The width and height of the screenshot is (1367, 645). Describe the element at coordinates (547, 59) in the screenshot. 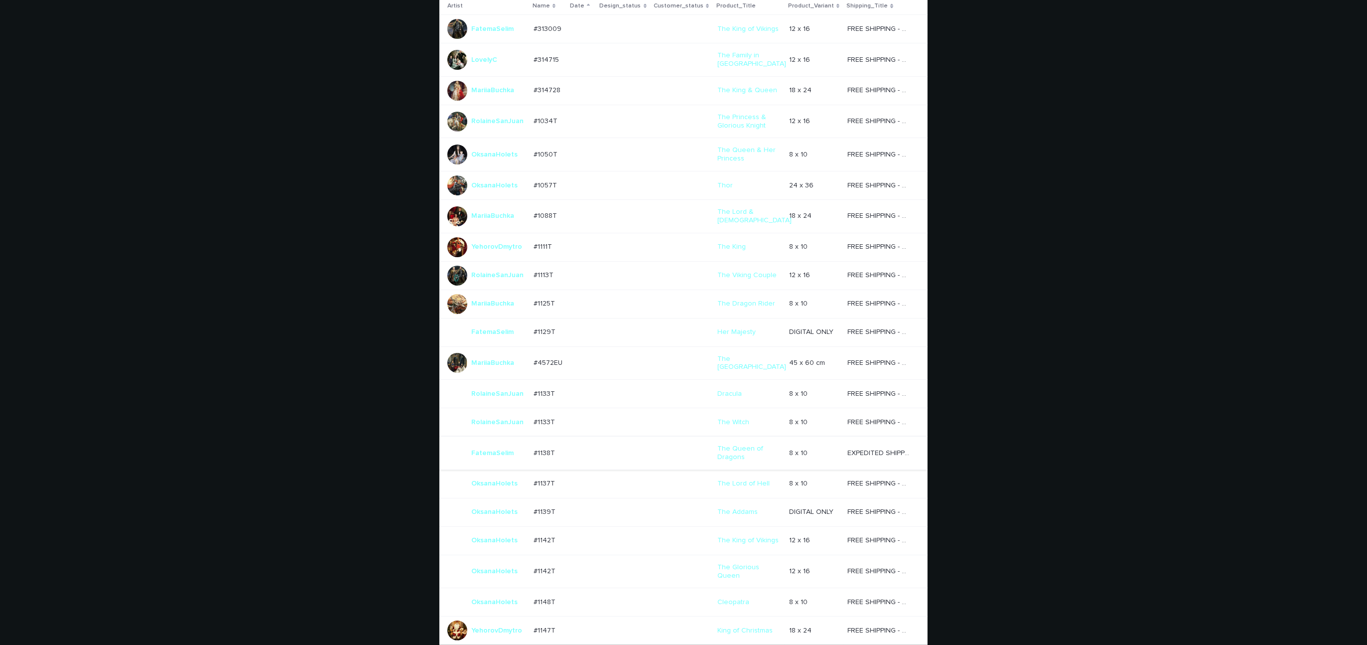

I see `p: #314715` at that location.